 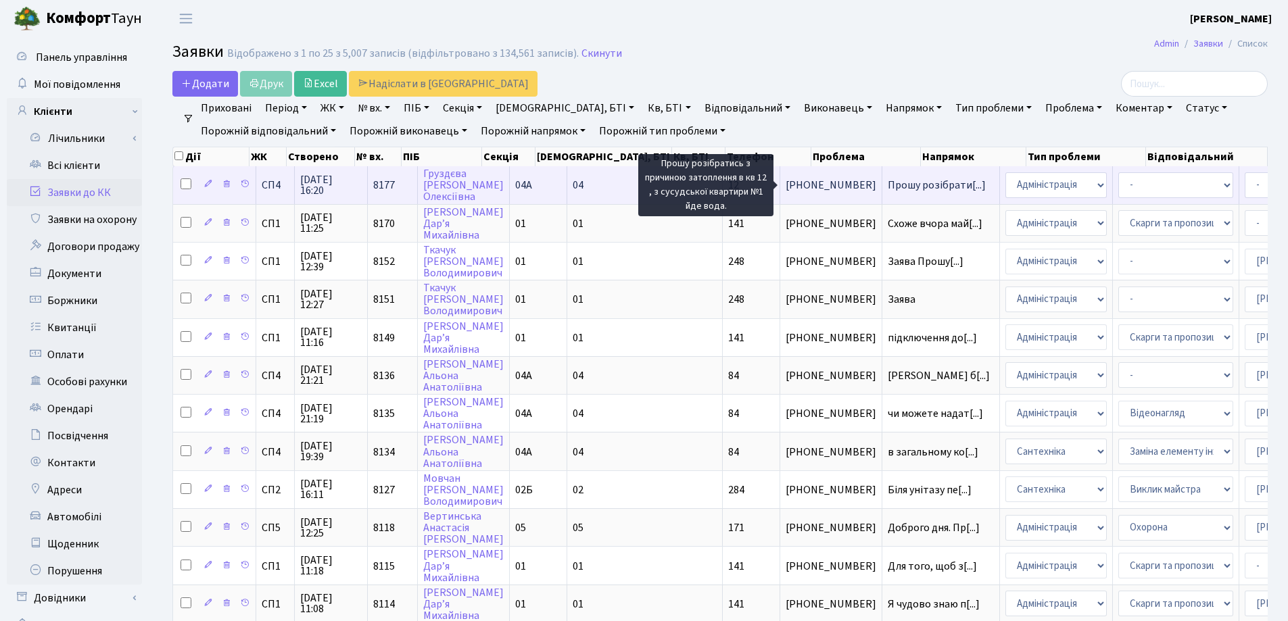 What do you see at coordinates (74, 328) in the screenshot?
I see `a: Квитанції` at bounding box center [74, 328].